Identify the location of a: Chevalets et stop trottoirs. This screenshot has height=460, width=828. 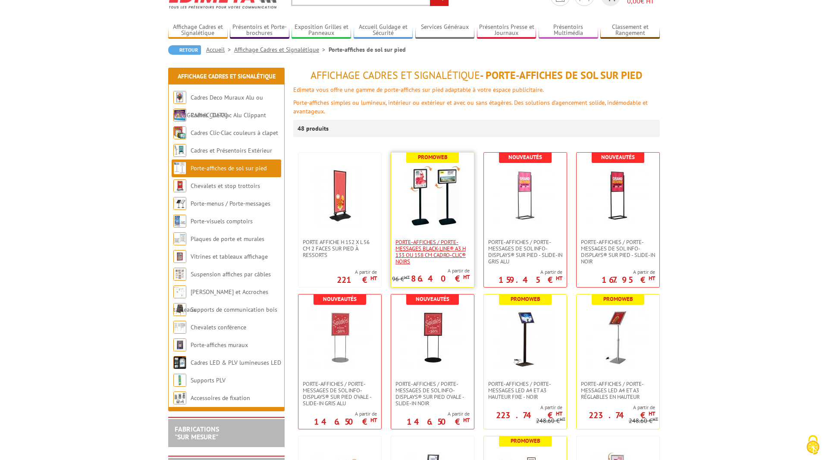
(225, 186).